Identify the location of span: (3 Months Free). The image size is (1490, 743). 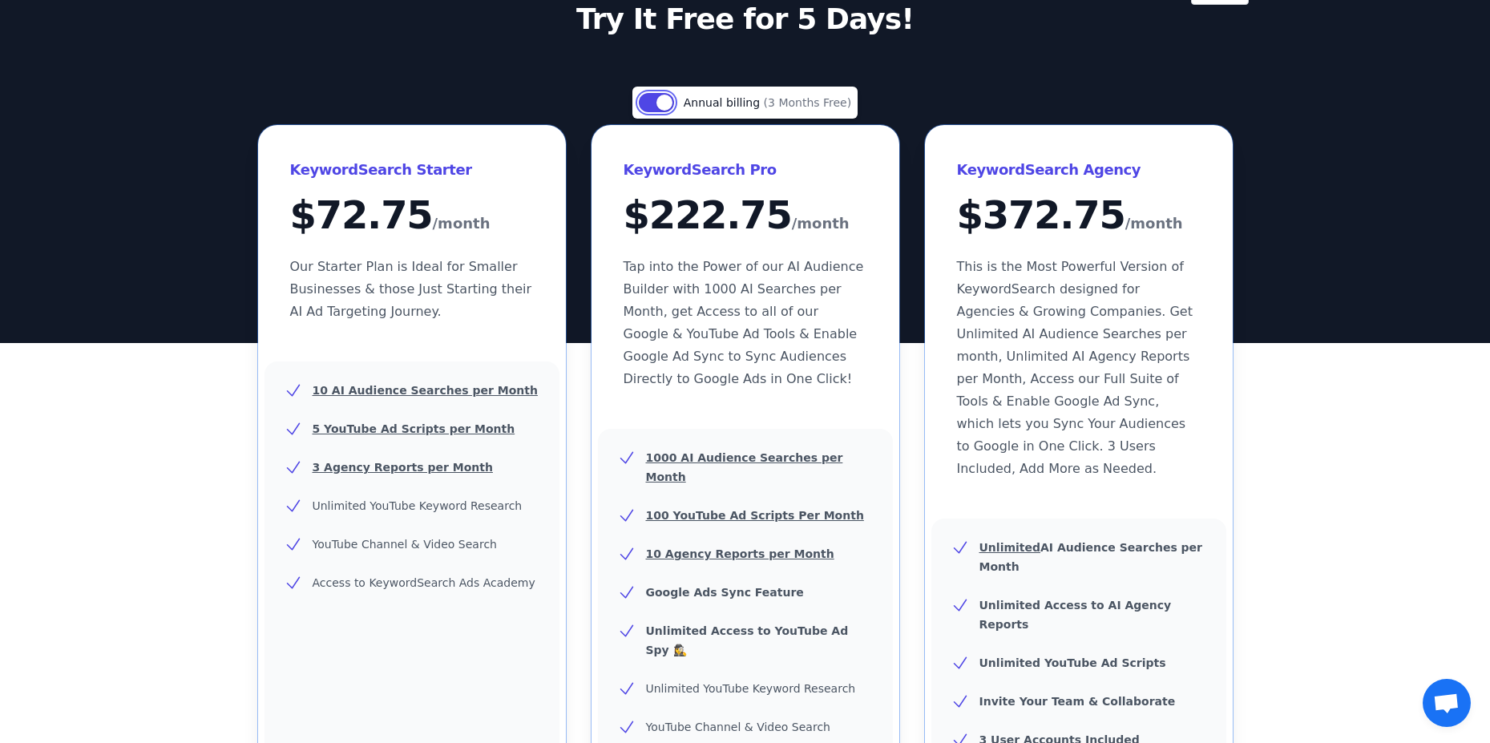
(808, 103).